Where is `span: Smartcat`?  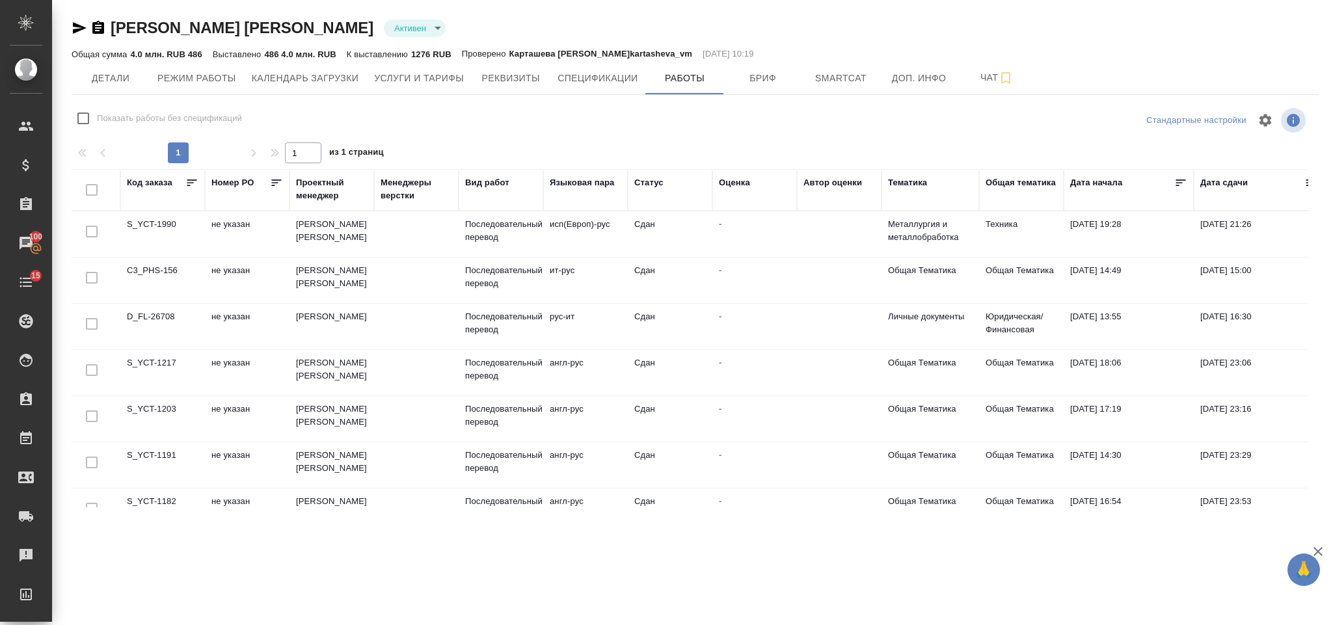 span: Smartcat is located at coordinates (841, 78).